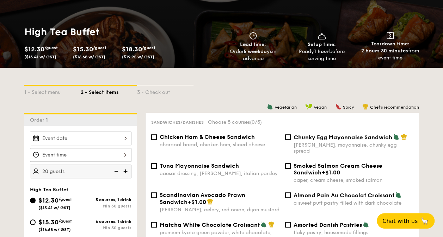 This screenshot has height=237, width=443. I want to click on img: icon-spicy.37a8142b.svg, so click(338, 107).